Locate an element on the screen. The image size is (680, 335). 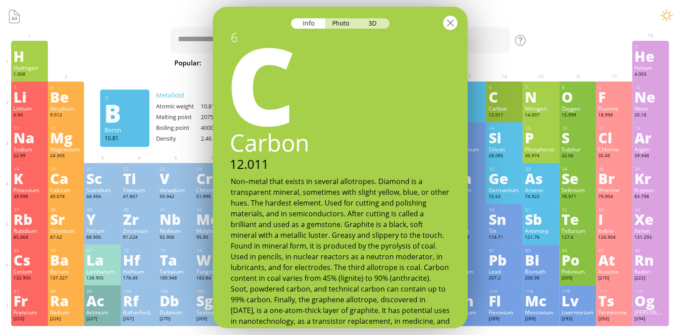
div: 113 is located at coordinates (468, 291).